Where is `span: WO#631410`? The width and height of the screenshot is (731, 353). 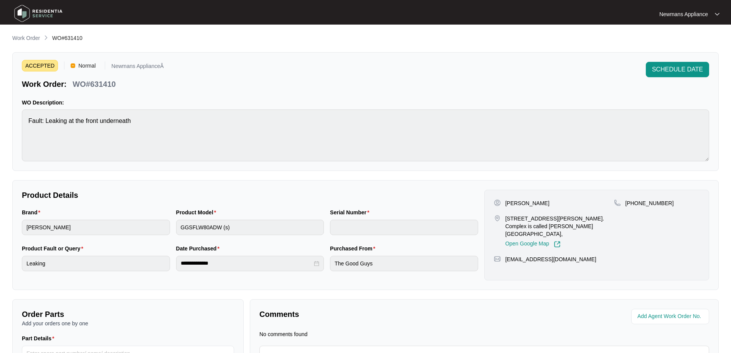 span: WO#631410 is located at coordinates (67, 38).